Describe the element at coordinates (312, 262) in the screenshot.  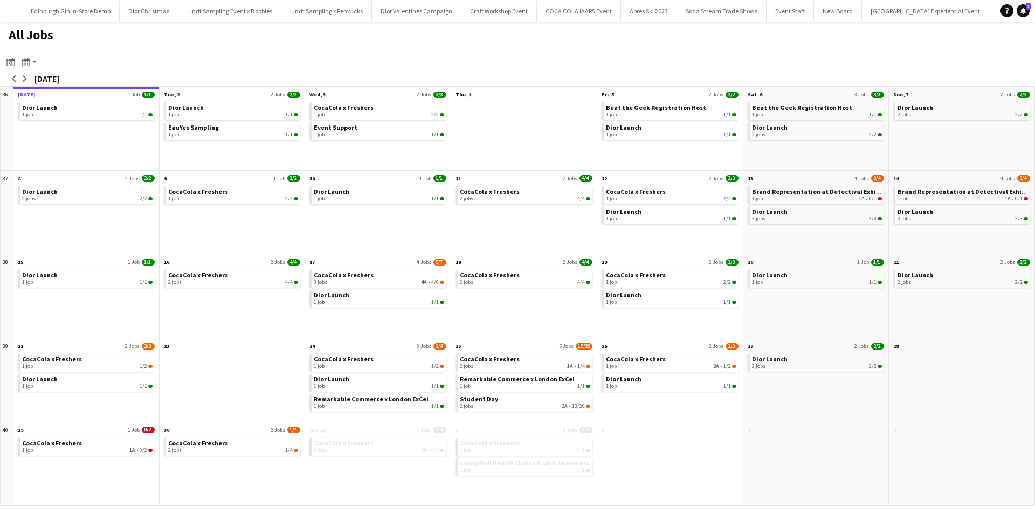
I see `span: 17` at that location.